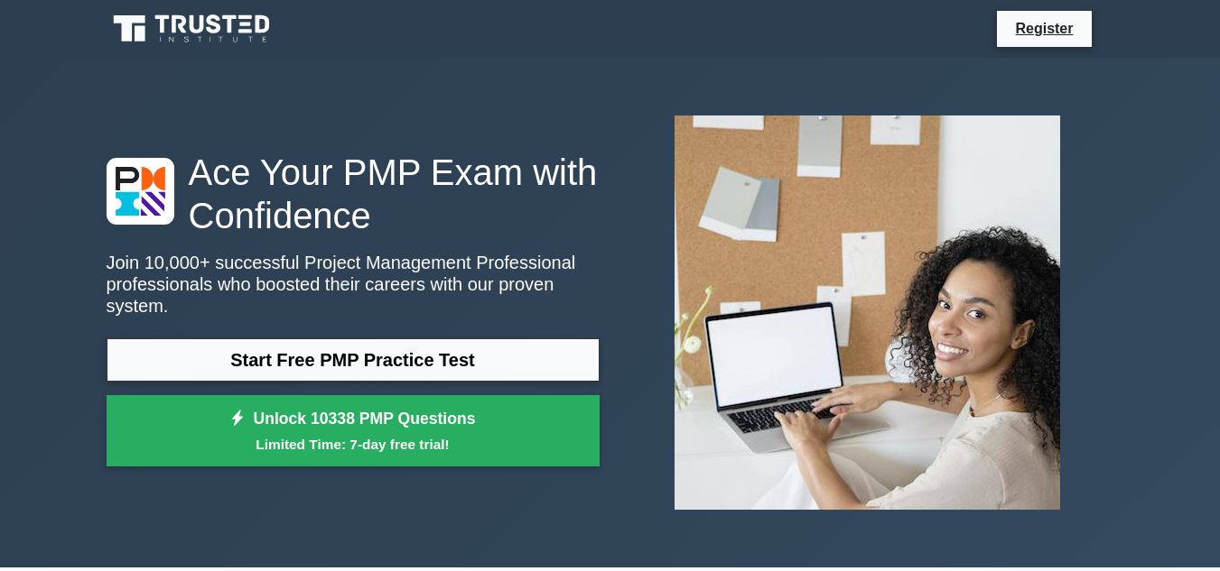 The height and width of the screenshot is (571, 1220). What do you see at coordinates (353, 432) in the screenshot?
I see `a: Unlock 10338 PMP QuestionsLimited Time: 7-day free trial!` at bounding box center [353, 432].